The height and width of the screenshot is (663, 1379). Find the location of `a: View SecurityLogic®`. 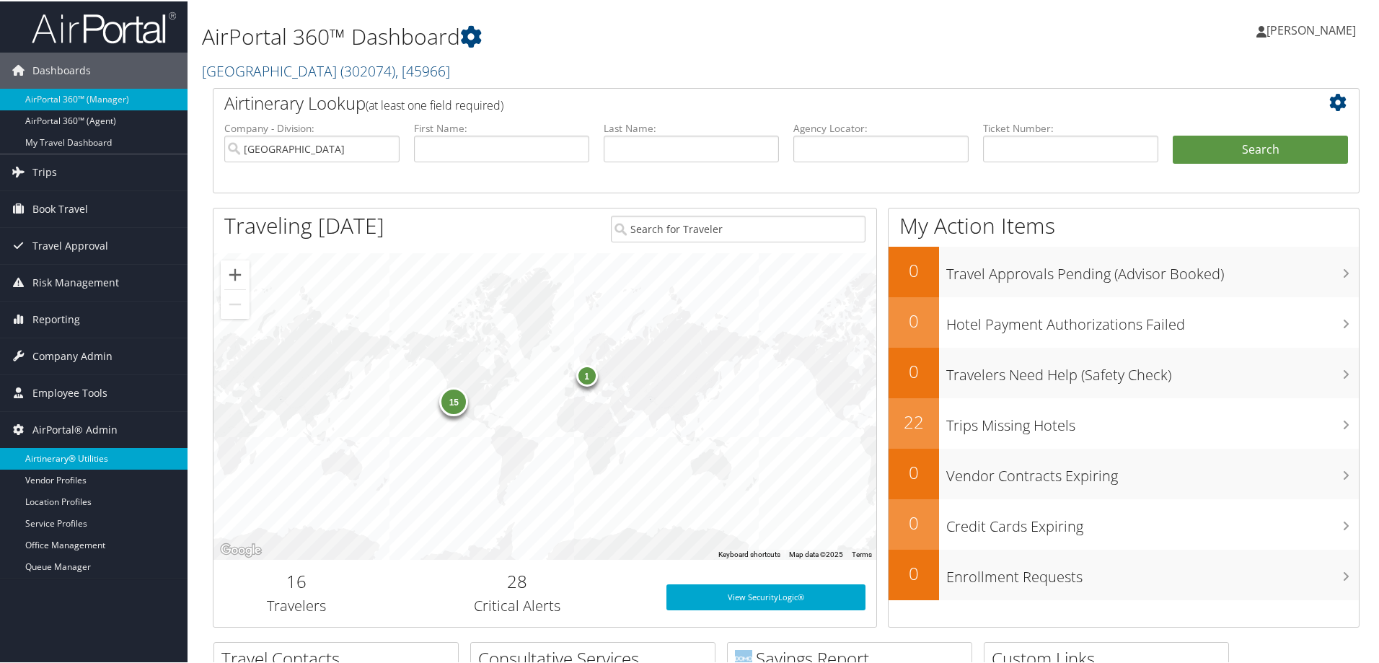

a: View SecurityLogic® is located at coordinates (766, 596).